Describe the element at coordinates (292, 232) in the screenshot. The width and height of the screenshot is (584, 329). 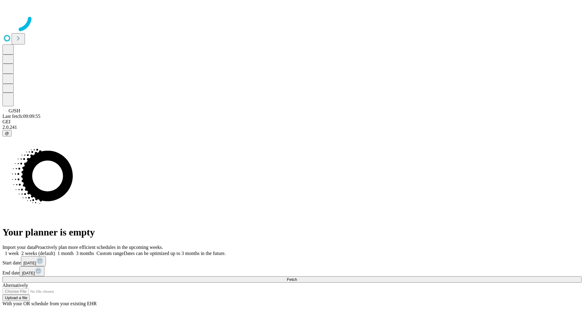
I see `h1: Your planner is empty` at that location.